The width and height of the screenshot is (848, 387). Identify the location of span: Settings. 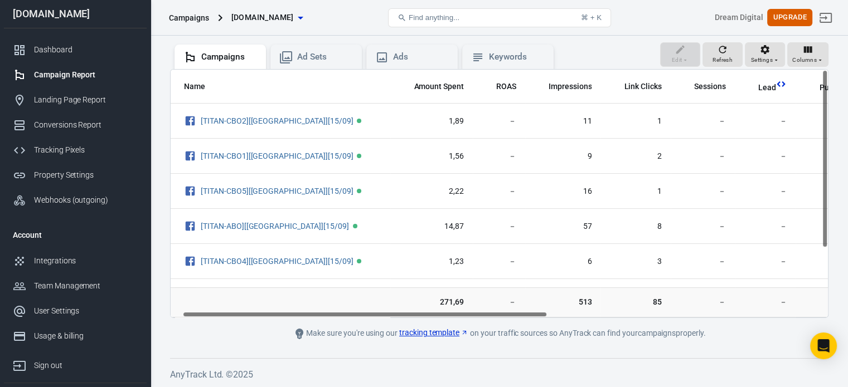
(761, 60).